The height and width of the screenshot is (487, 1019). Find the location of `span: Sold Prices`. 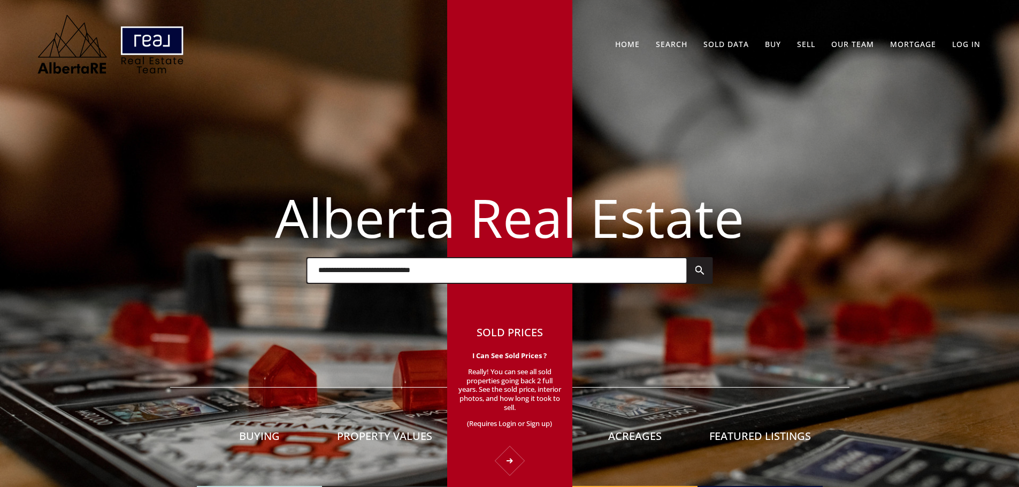

span: Sold Prices is located at coordinates (510, 332).